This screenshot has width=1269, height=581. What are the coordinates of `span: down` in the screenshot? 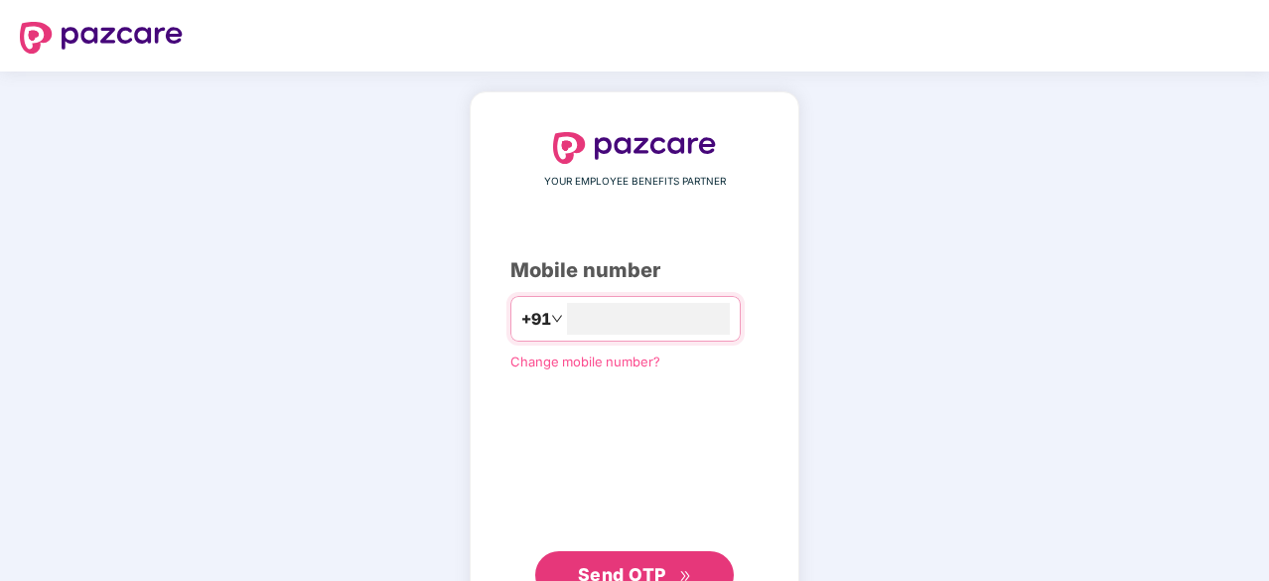 It's located at (557, 319).